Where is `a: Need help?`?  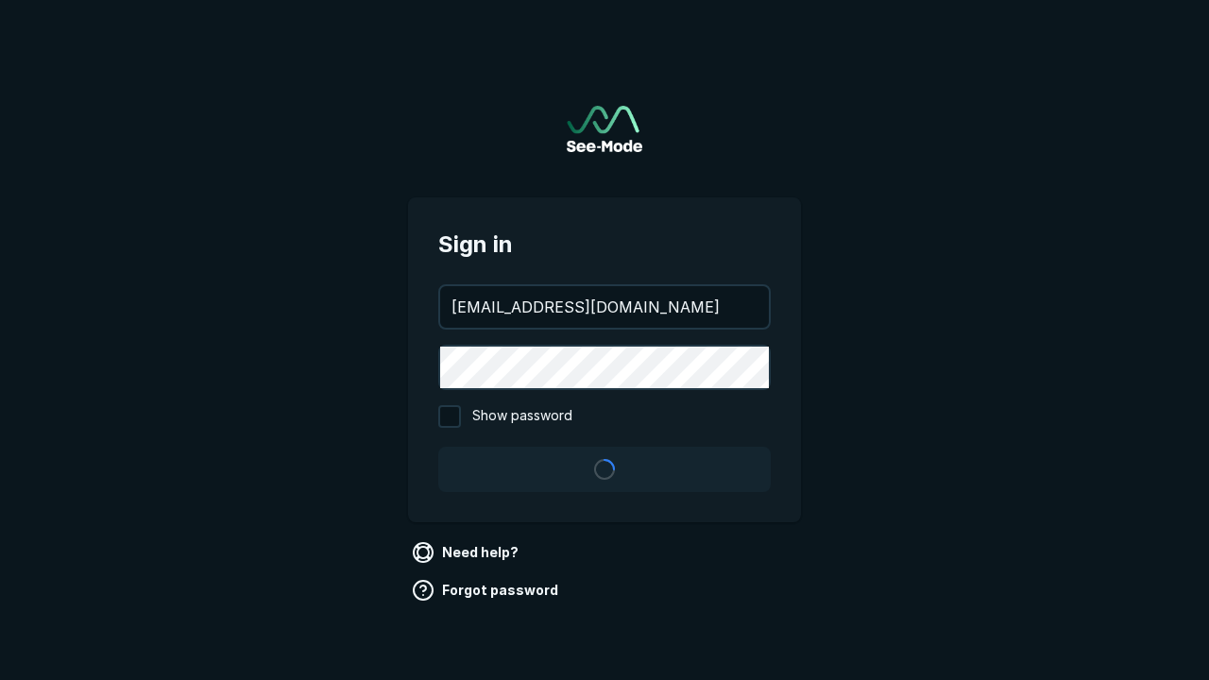 a: Need help? is located at coordinates (467, 553).